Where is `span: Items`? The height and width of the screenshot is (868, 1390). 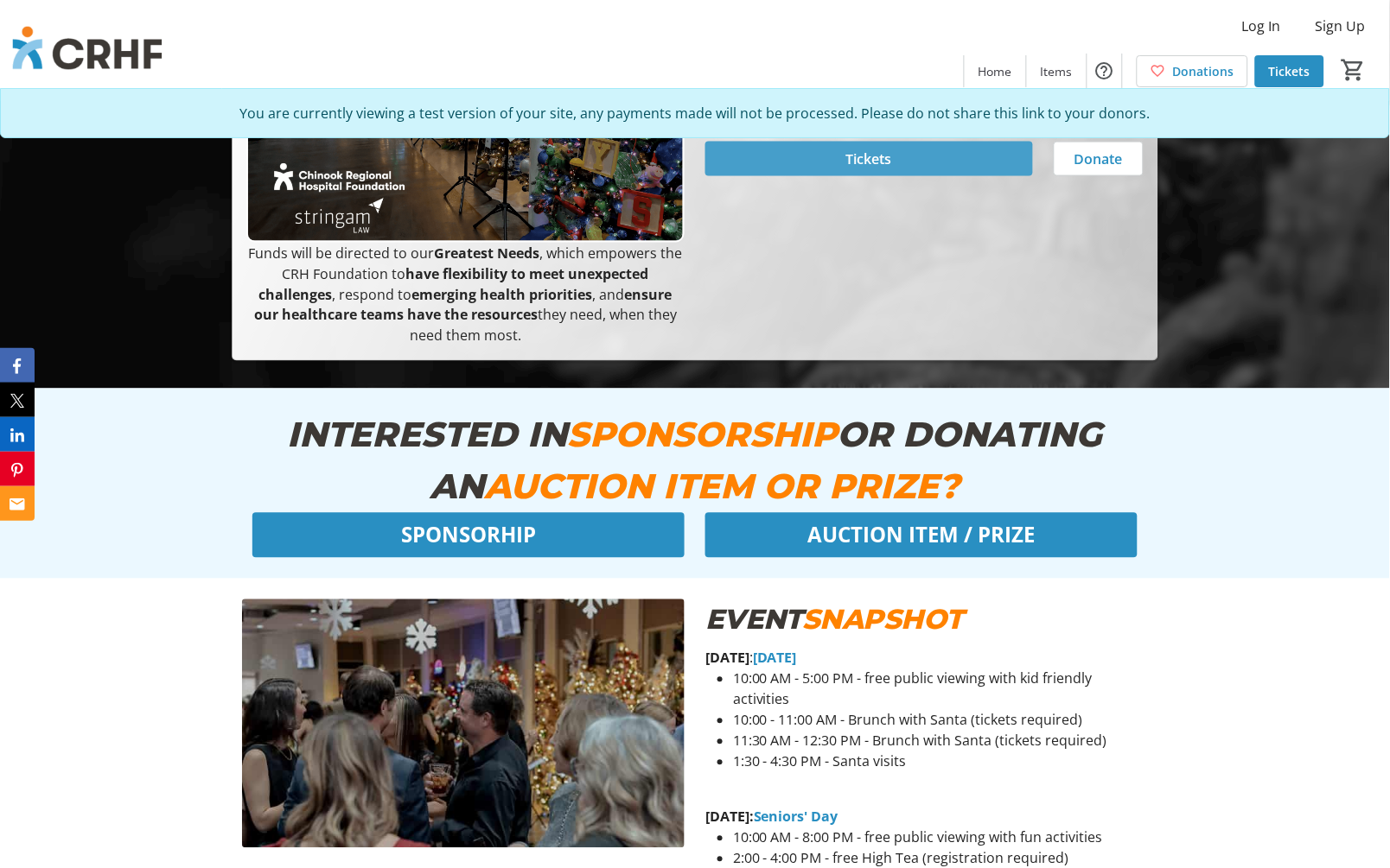 span: Items is located at coordinates (1056, 71).